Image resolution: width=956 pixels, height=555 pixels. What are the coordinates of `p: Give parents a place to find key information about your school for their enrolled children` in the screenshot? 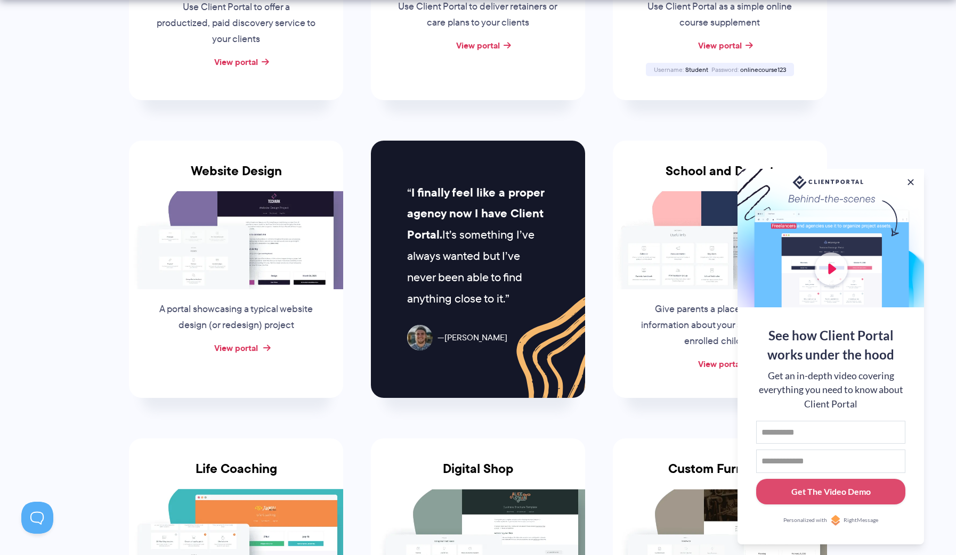 It's located at (720, 326).